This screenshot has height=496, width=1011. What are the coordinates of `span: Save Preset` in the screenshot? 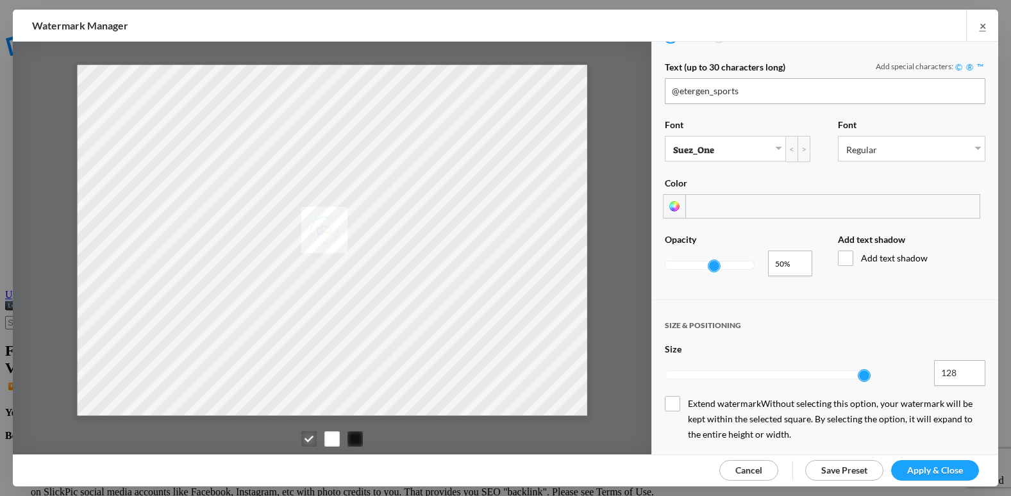 It's located at (844, 470).